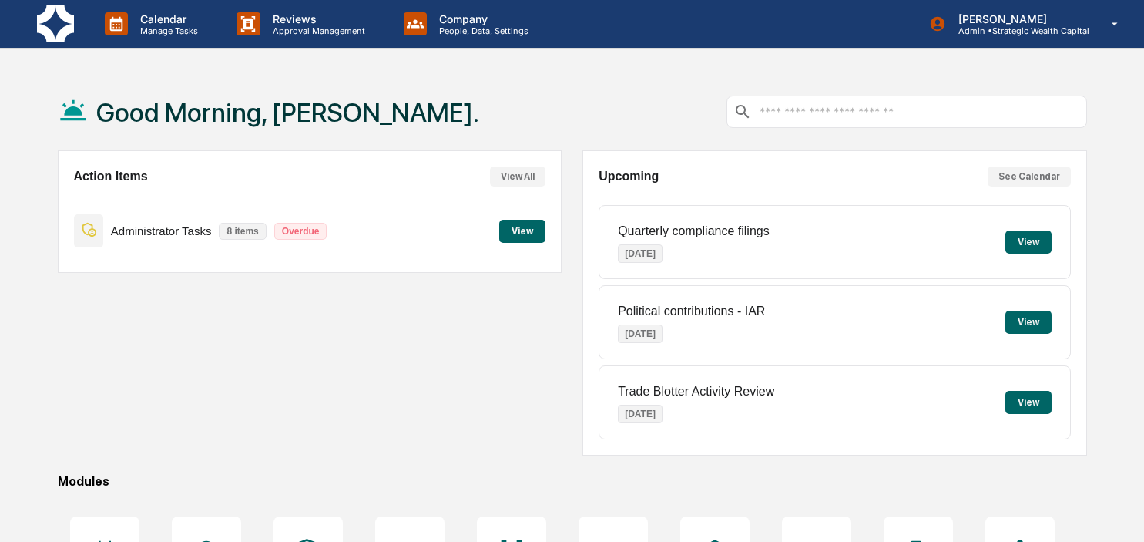 This screenshot has width=1144, height=542. I want to click on p: Reviews, so click(317, 18).